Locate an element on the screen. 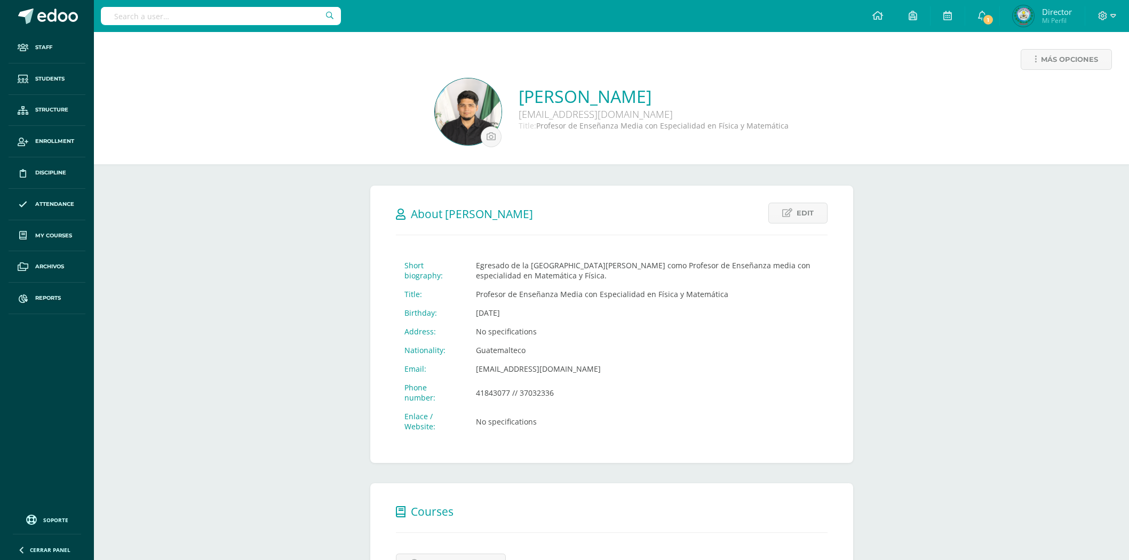  td: Address: is located at coordinates (432, 331).